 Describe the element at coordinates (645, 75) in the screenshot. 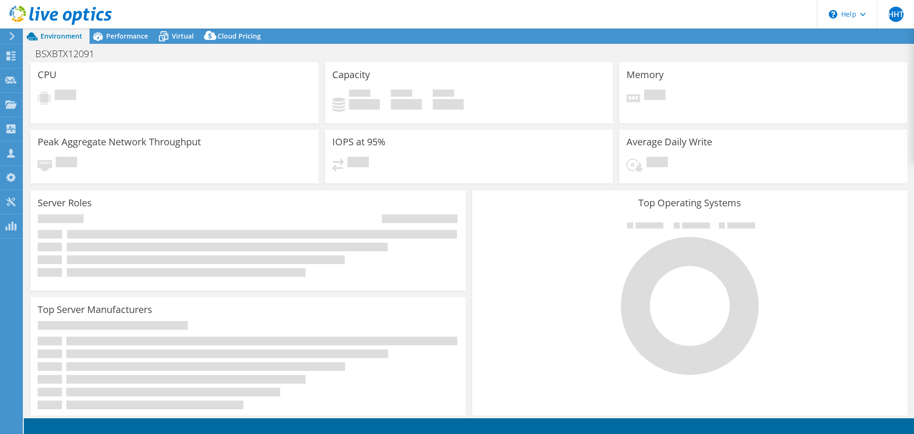

I see `h3: Memory` at that location.